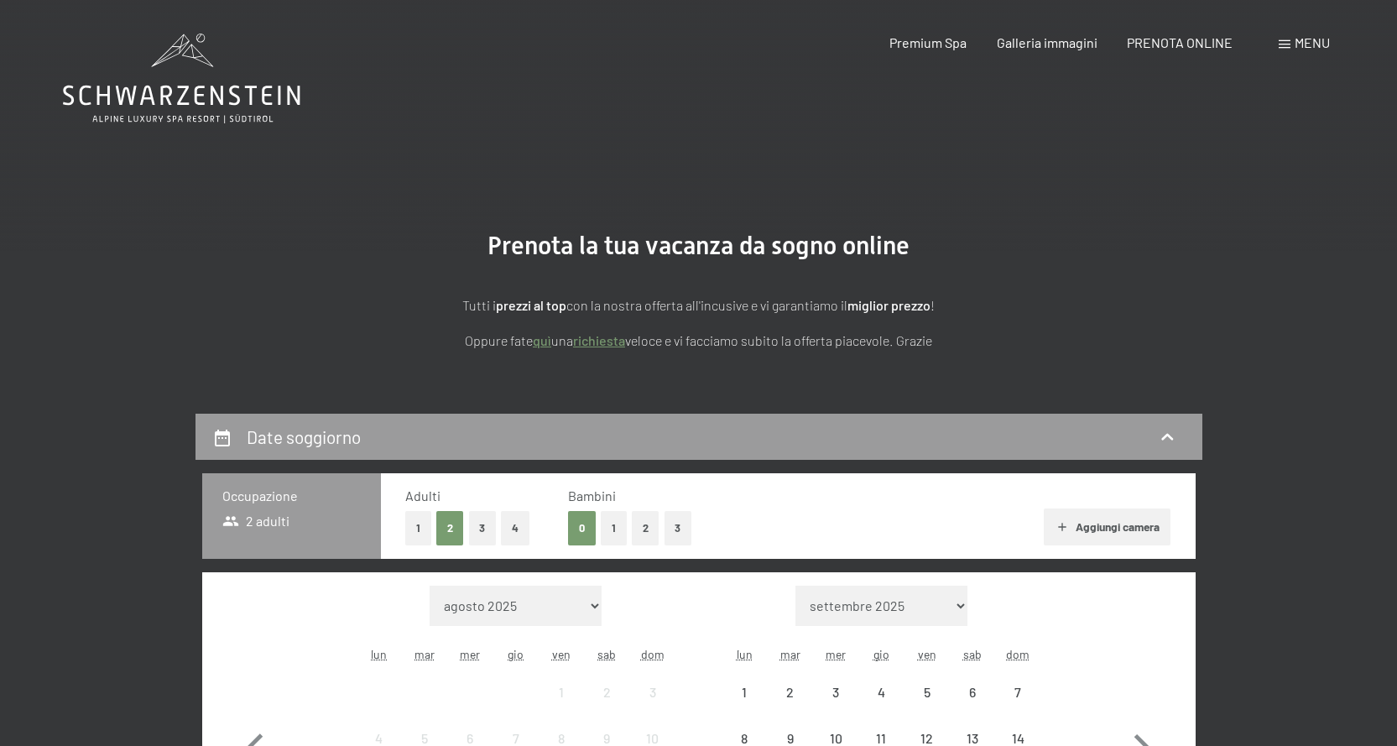 Image resolution: width=1397 pixels, height=746 pixels. What do you see at coordinates (607, 692) in the screenshot?
I see `div: Sat Aug 02 2025` at bounding box center [607, 692].